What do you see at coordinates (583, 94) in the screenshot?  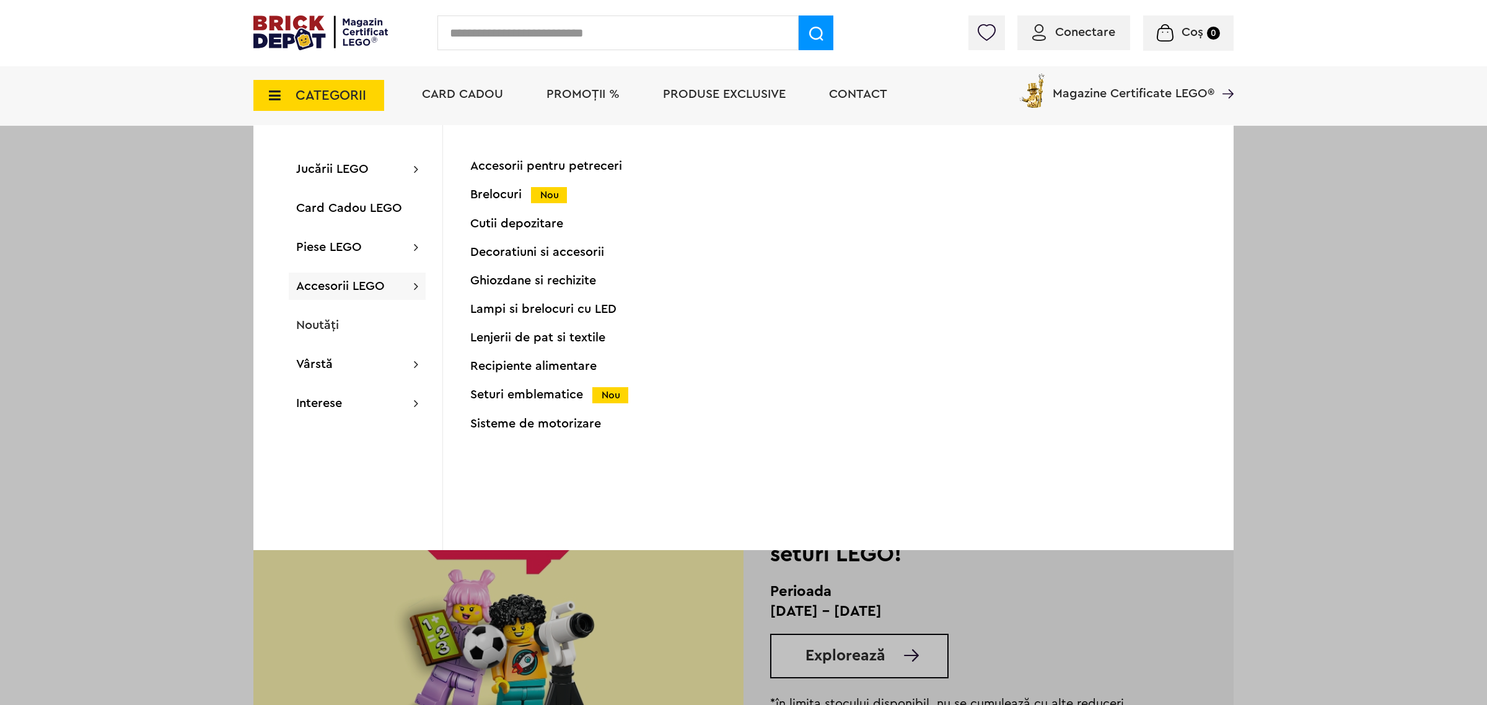 I see `span: PROMOȚII %` at bounding box center [583, 94].